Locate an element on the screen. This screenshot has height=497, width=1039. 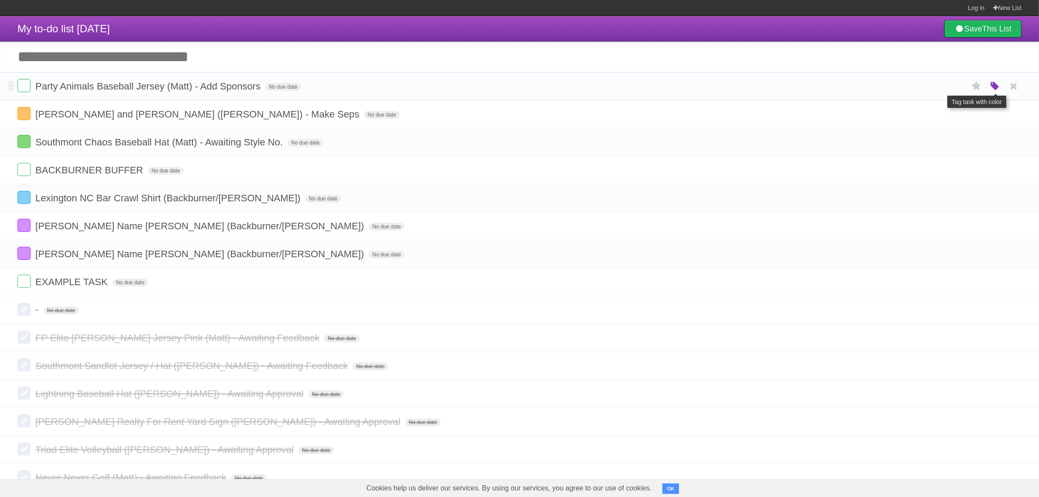
span: EXAMPLE TASK is located at coordinates (72, 281).